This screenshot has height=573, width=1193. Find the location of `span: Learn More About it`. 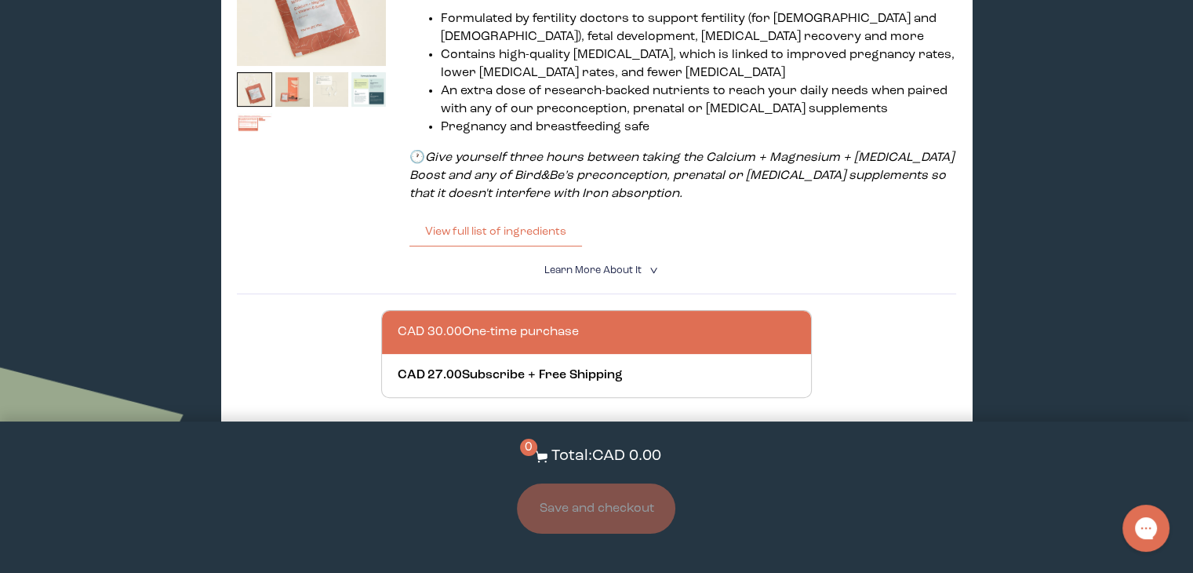

span: Learn More About it is located at coordinates (592, 270).